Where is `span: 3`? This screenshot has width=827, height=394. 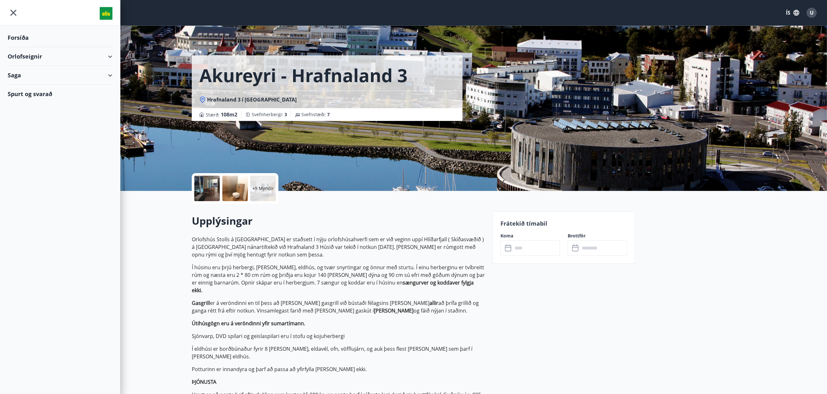
span: 3 is located at coordinates (286, 114).